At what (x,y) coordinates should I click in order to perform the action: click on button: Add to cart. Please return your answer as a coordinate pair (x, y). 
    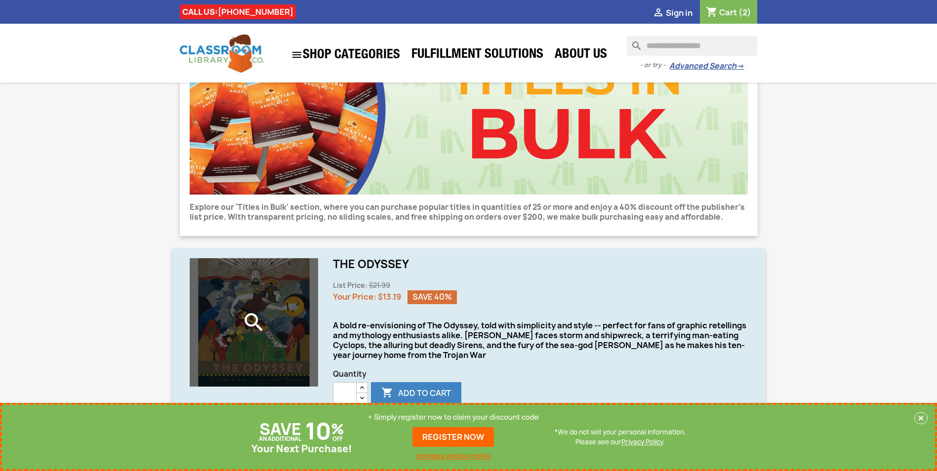
    Looking at the image, I should click on (416, 393).